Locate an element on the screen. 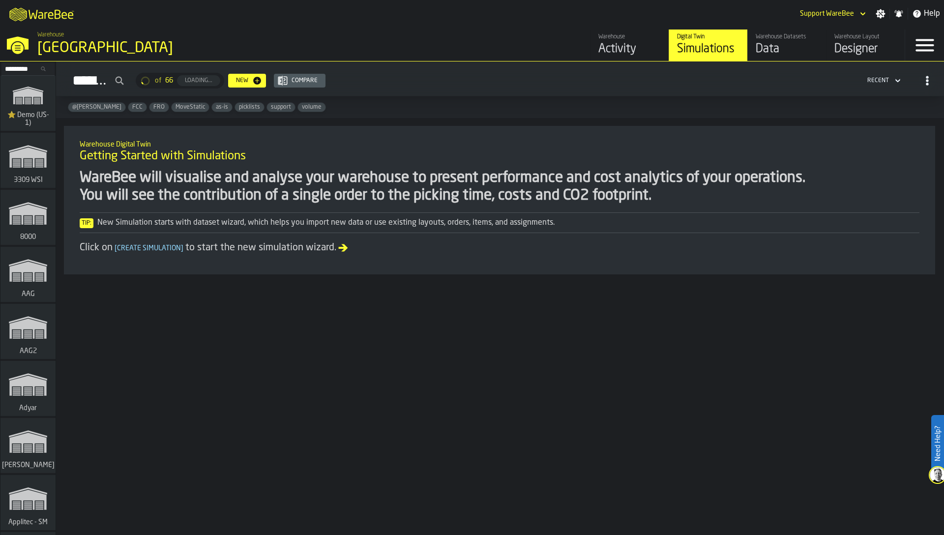 Image resolution: width=944 pixels, height=535 pixels. a: link-to-/wh/i/662479f8-72da-4751-a936-1d66c412adb4/simulations is located at coordinates (28, 504).